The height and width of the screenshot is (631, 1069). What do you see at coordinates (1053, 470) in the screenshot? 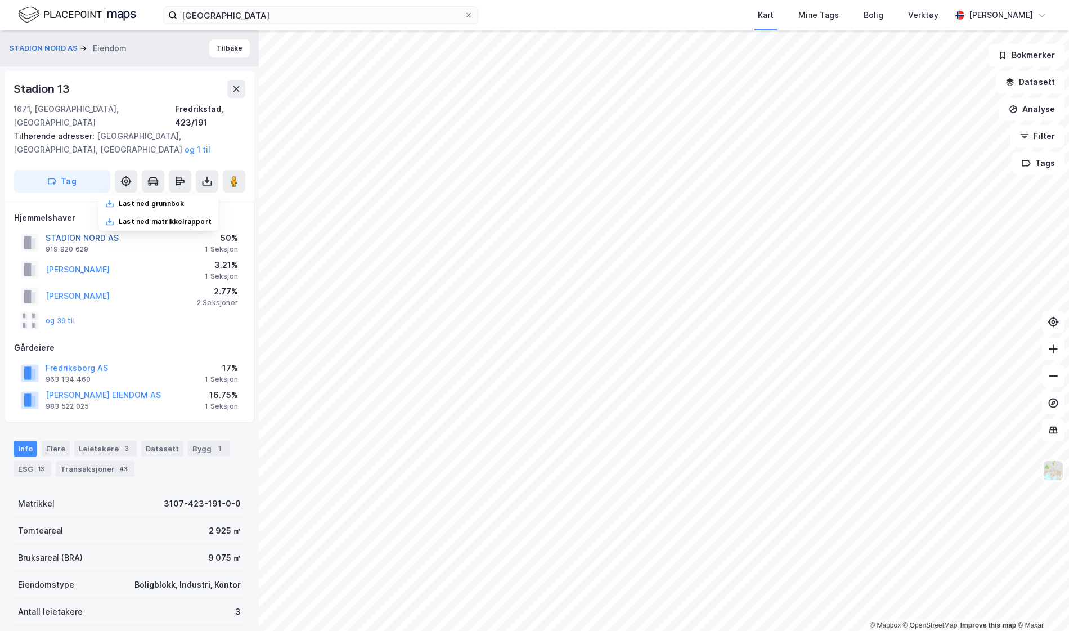
I see `img: Z` at bounding box center [1053, 470].